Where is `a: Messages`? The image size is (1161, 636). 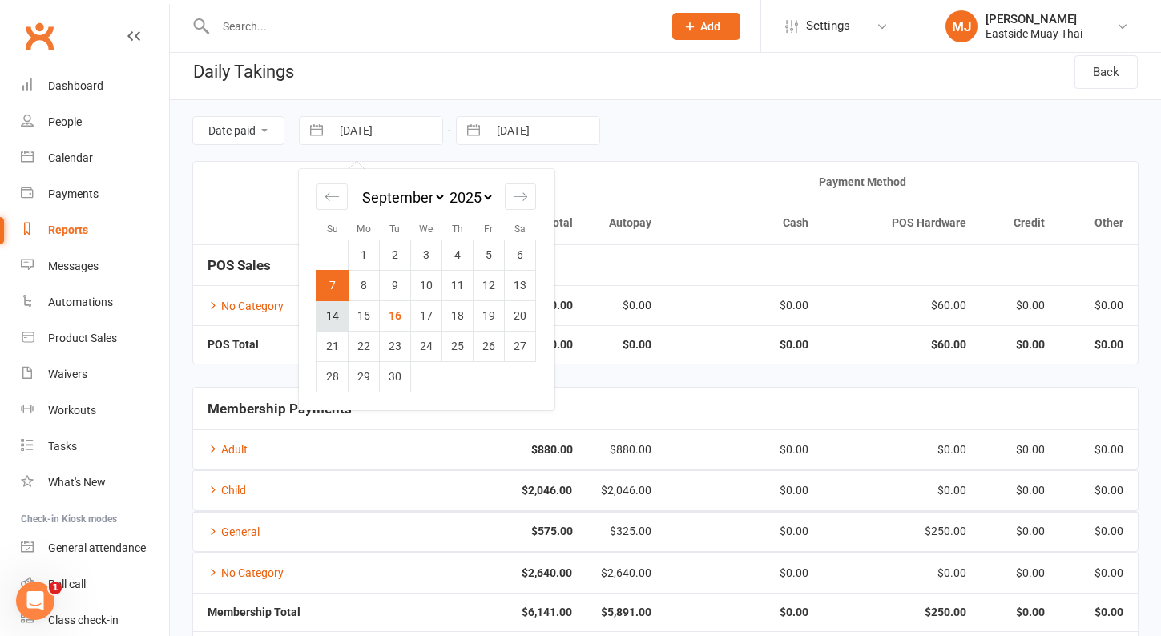 a: Messages is located at coordinates (95, 266).